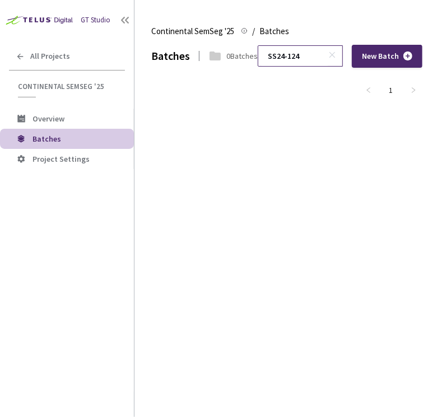 This screenshot has width=437, height=417. I want to click on a: 1, so click(391, 90).